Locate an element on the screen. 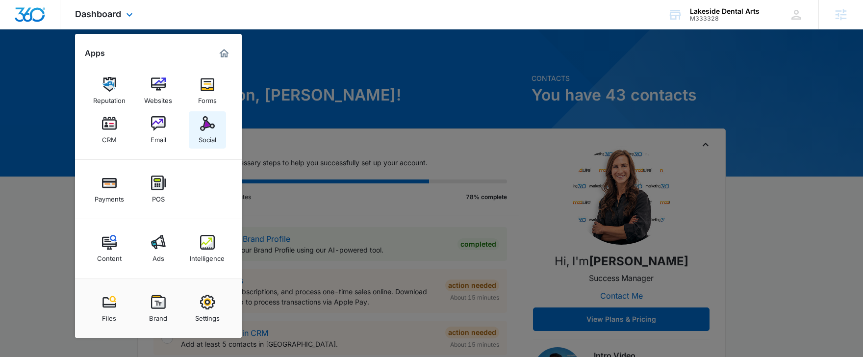 The width and height of the screenshot is (863, 357). a: Email is located at coordinates (158, 130).